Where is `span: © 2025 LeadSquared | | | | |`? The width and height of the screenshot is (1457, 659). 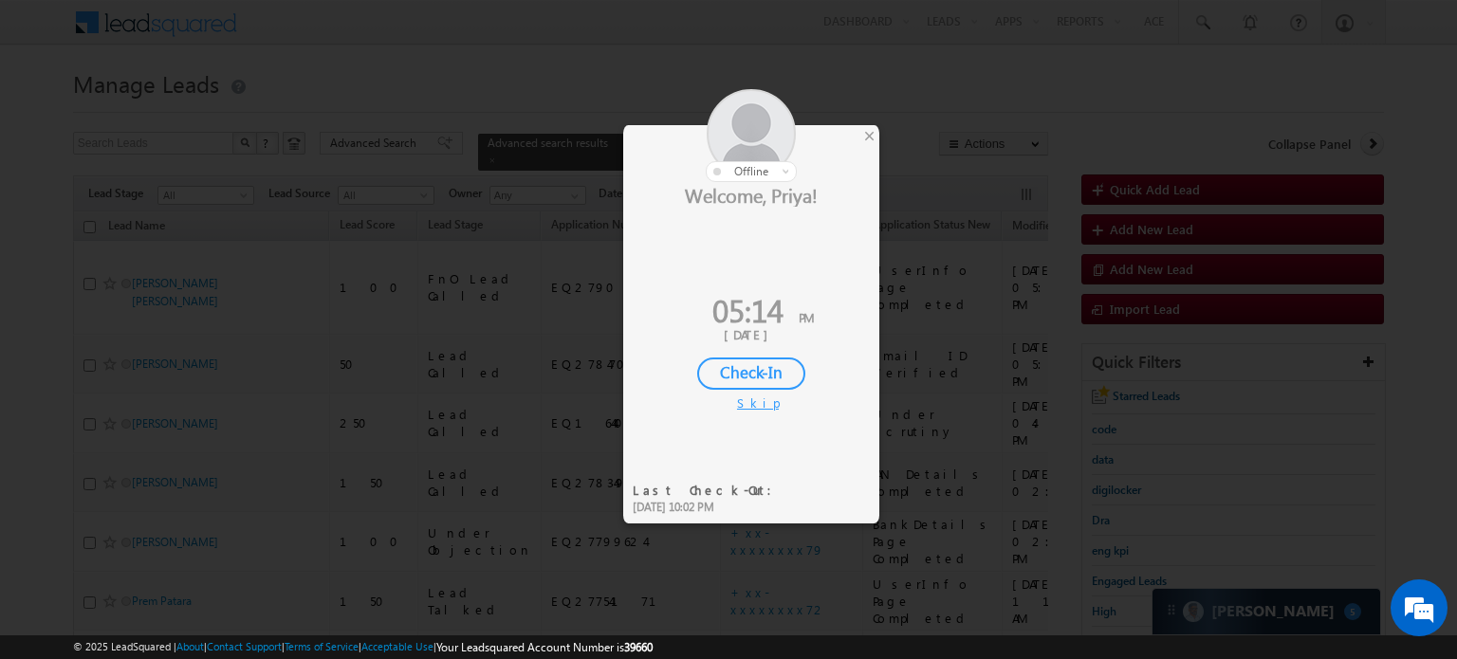 span: © 2025 LeadSquared | | | | | is located at coordinates (362, 647).